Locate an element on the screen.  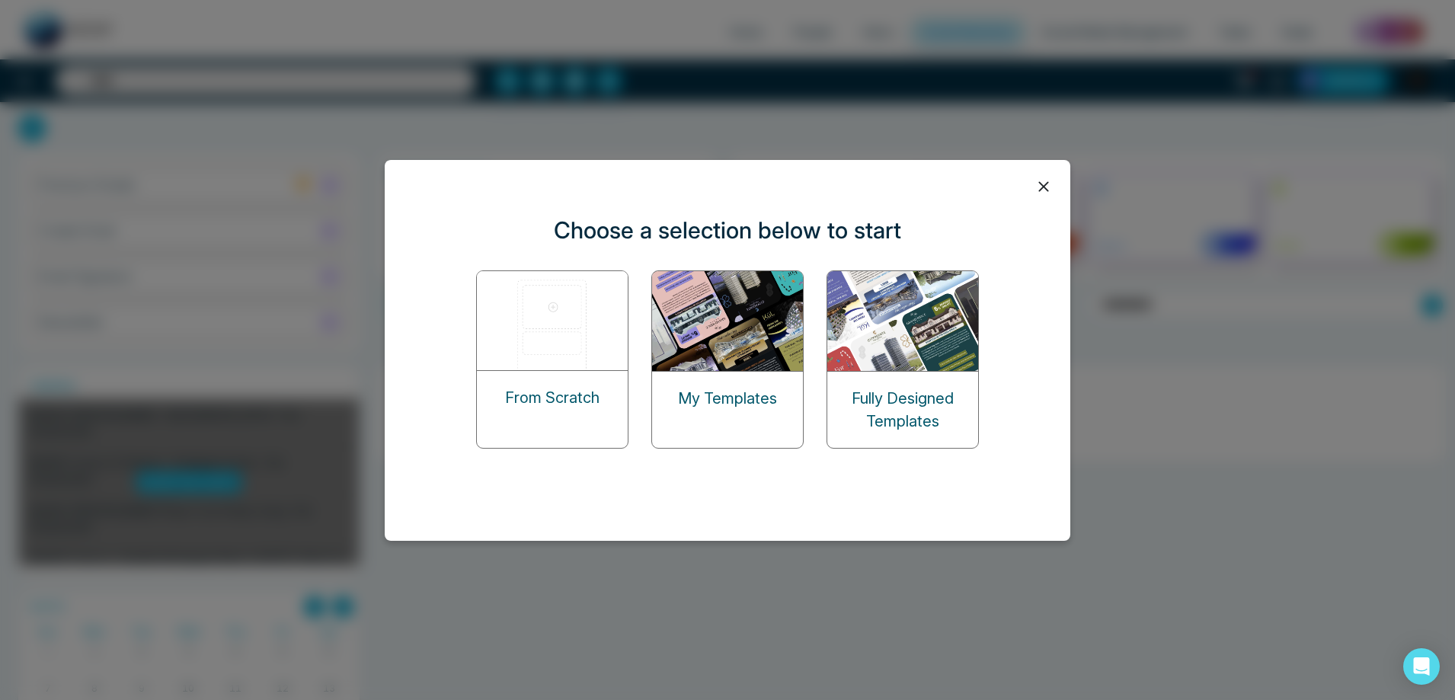
p: Fully Designed Templates is located at coordinates (903, 410).